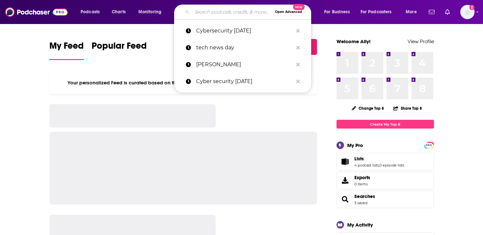 The width and height of the screenshot is (483, 235). Describe the element at coordinates (36, 12) in the screenshot. I see `a: Podchaser - Follow, Share and Rate Podcasts` at that location.